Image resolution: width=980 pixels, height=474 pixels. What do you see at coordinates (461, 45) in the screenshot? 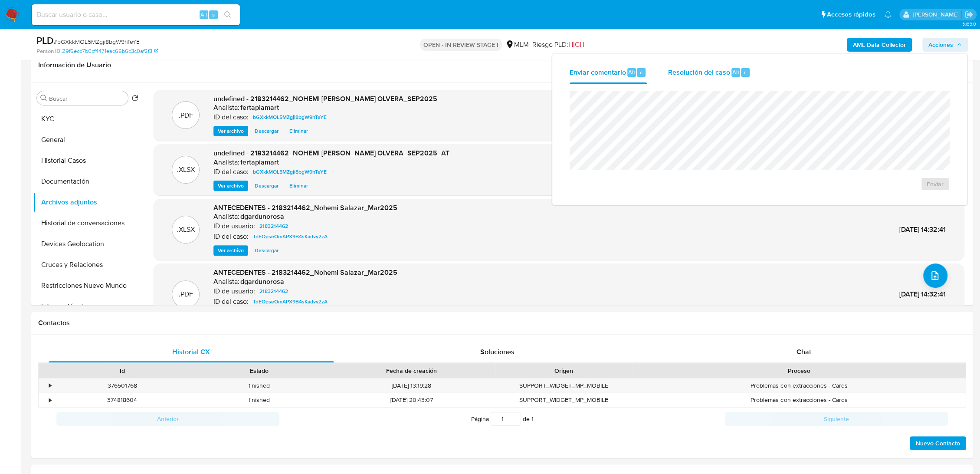
I see `p: OPEN - IN REVIEW STAGE I` at bounding box center [461, 45].